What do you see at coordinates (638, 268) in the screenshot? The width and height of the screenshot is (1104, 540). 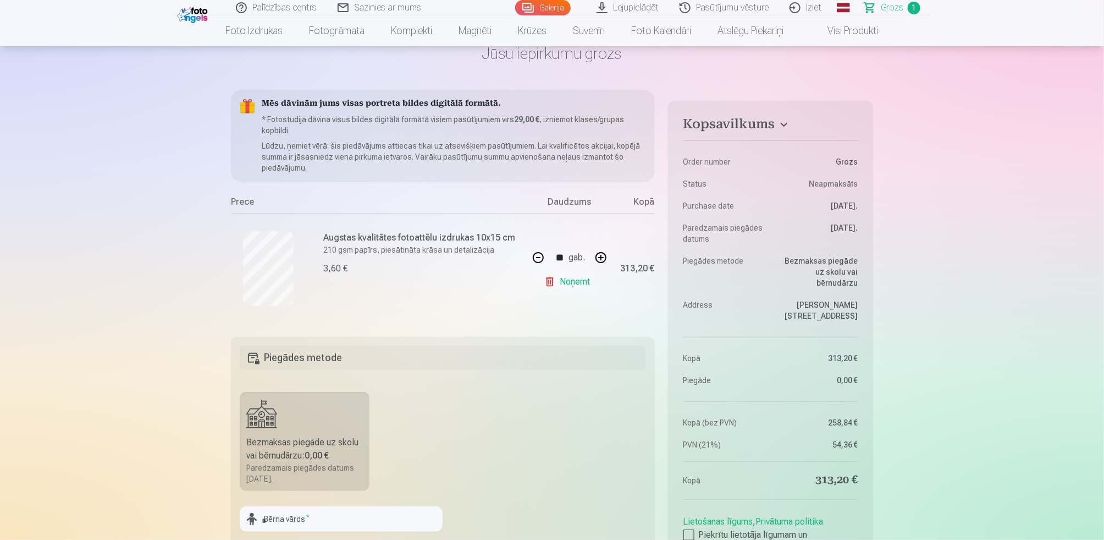 I see `div: 313,20 €` at bounding box center [638, 268].